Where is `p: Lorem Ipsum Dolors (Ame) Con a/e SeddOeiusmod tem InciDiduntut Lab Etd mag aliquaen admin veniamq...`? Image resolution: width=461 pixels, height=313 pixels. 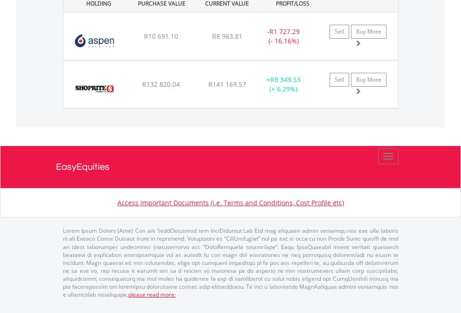
p: Lorem Ipsum Dolors (Ame) Con a/e SeddOeiusmod tem InciDiduntut Lab Etd mag aliquaen admin veniamq... is located at coordinates (231, 262).